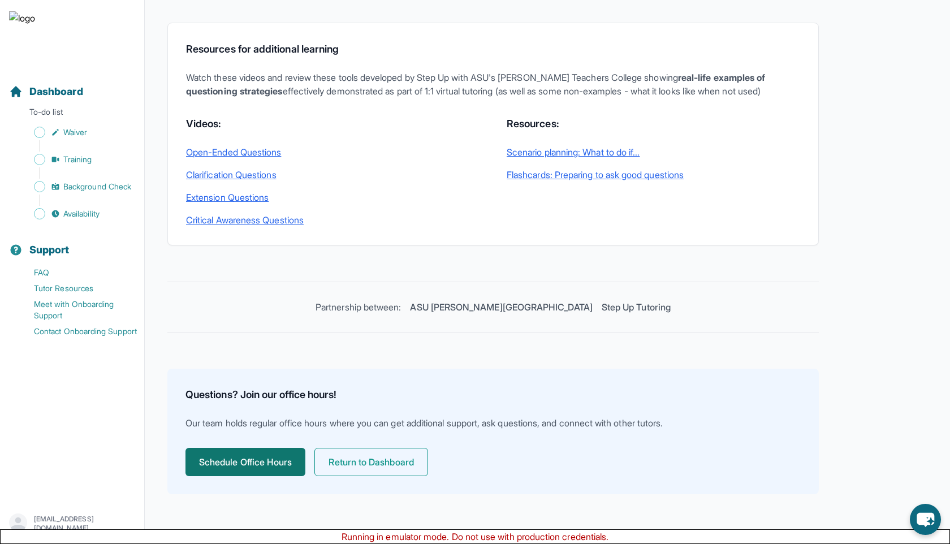 The image size is (950, 544). I want to click on a: Clarification Questions, so click(332, 175).